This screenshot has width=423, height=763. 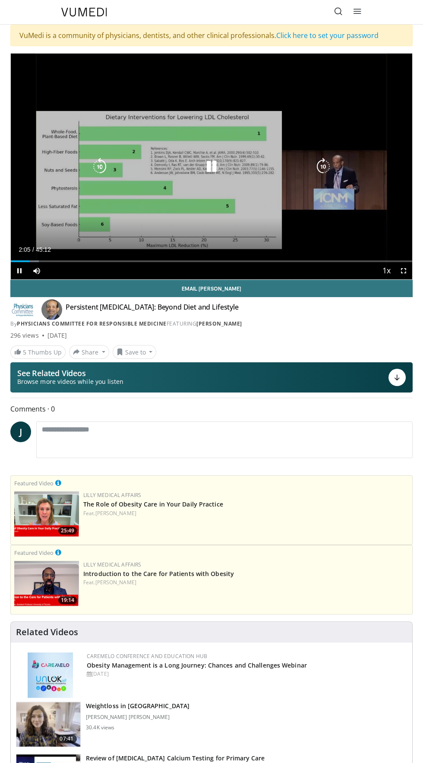 I want to click on a: The Role of Obesity Care in Your Daily Practice, so click(x=153, y=504).